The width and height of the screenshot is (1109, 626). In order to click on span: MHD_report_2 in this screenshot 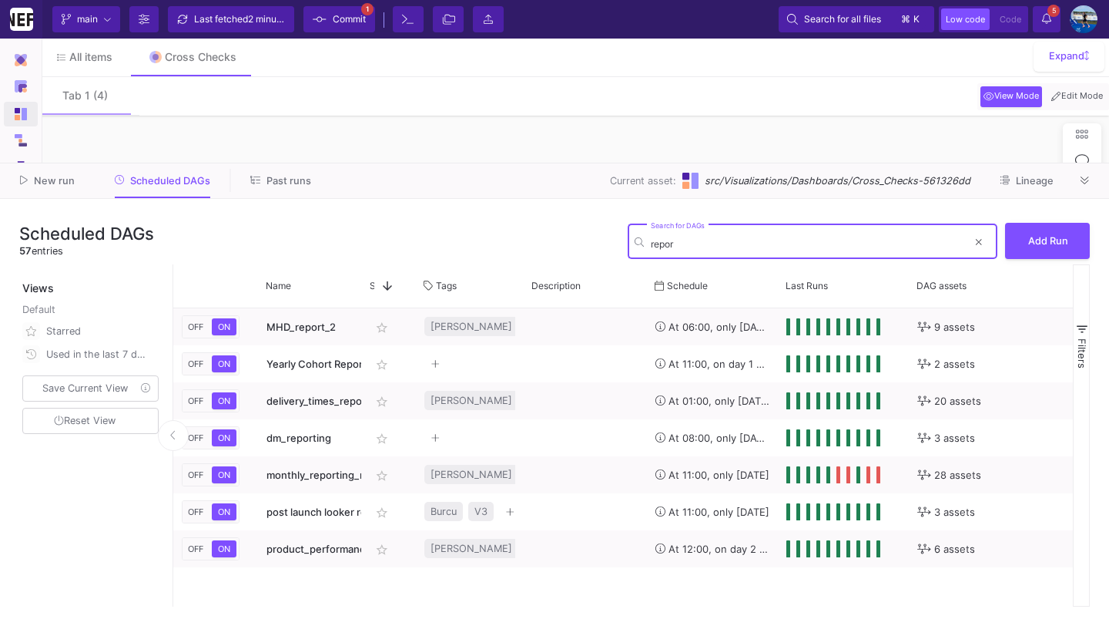, I will do `click(301, 327)`.